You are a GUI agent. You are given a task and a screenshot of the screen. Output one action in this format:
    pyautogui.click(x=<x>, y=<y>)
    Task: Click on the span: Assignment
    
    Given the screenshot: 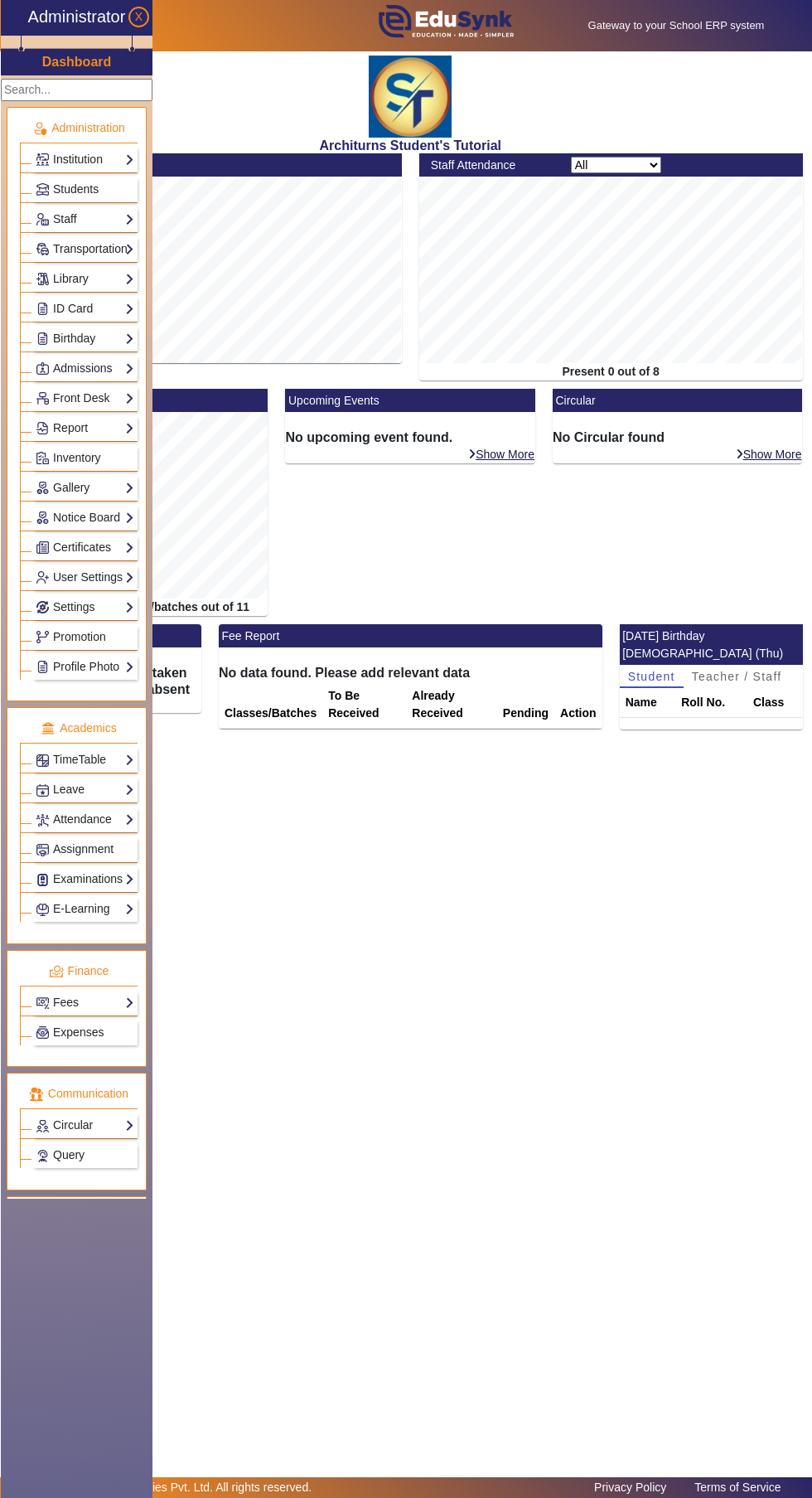 What is the action you would take?
    pyautogui.click(x=82, y=849)
    